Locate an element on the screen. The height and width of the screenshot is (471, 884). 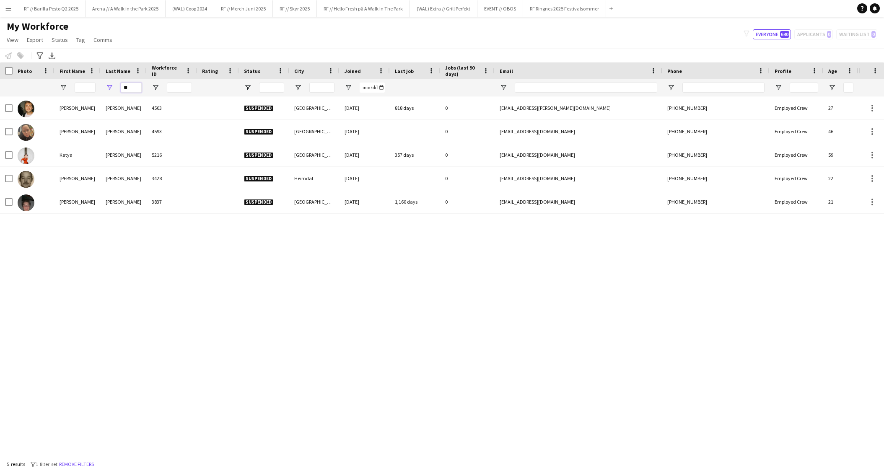
div: 1,160 days is located at coordinates (415, 202).